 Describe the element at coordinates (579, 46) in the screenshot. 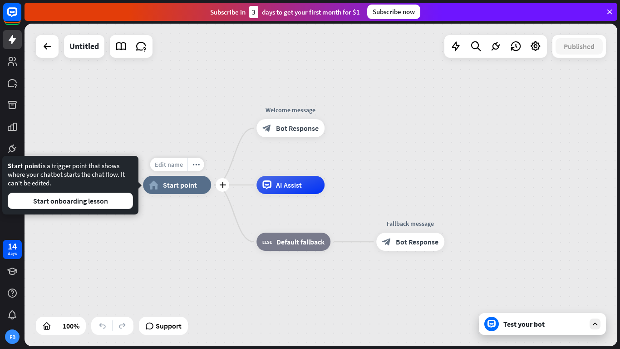

I see `button: Published` at that location.